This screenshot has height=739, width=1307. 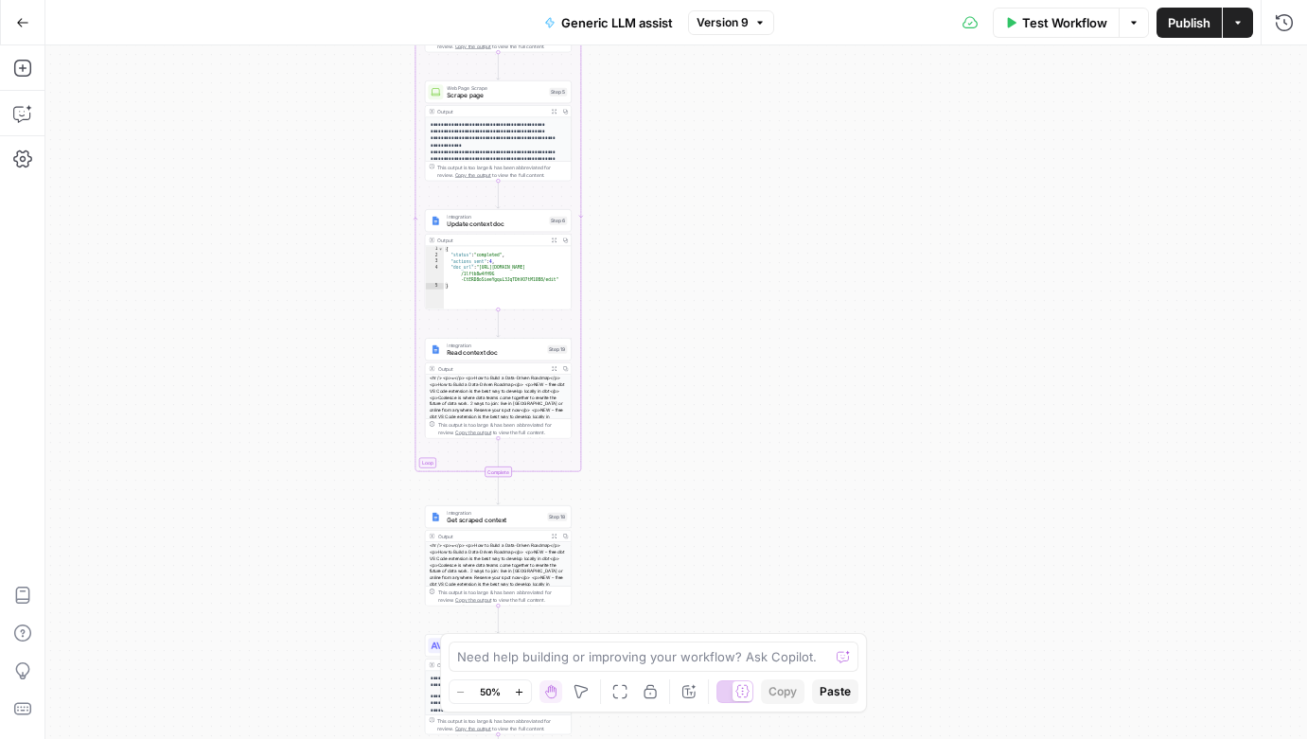 What do you see at coordinates (498, 619) in the screenshot?
I see `g: Edge from step_18 to step_9` at bounding box center [498, 619].